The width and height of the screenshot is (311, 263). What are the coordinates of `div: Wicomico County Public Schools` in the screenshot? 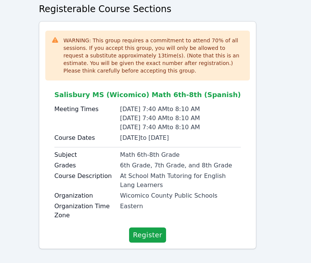 It's located at (180, 196).